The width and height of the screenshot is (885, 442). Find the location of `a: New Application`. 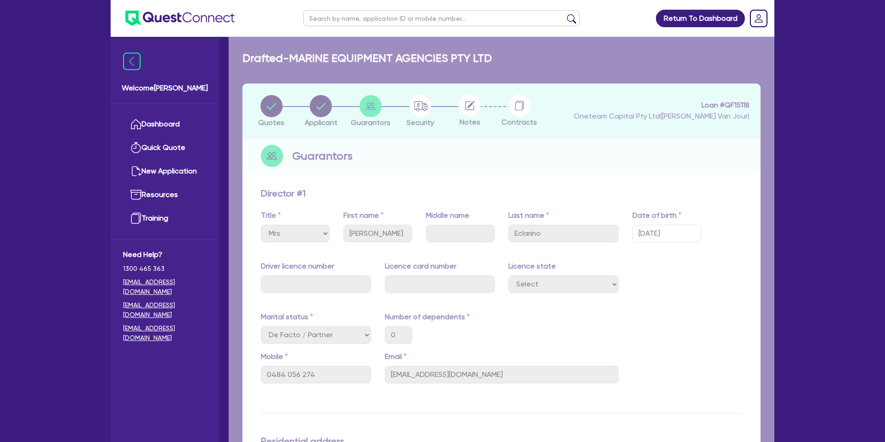

a: New Application is located at coordinates (165, 171).